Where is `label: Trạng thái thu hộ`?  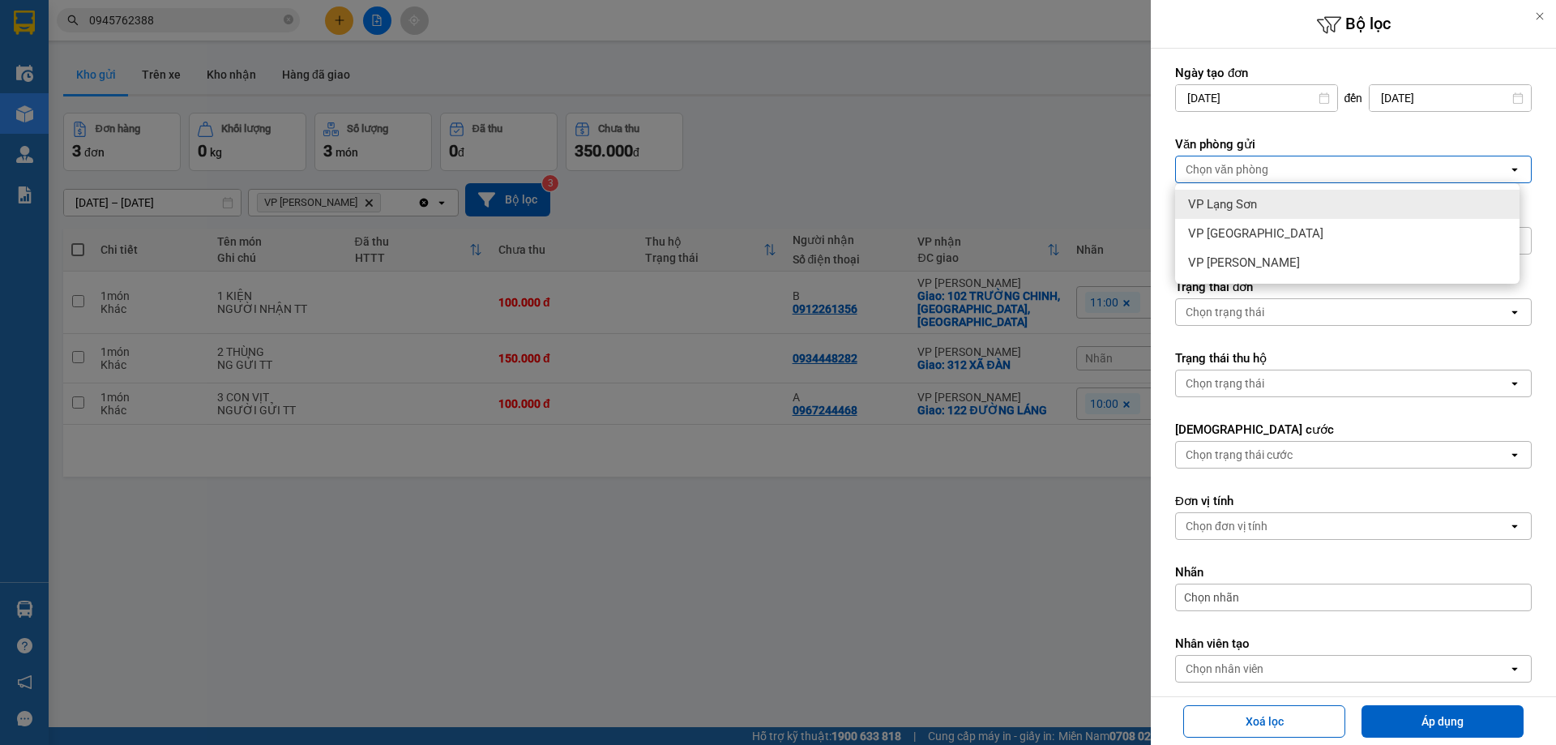 label: Trạng thái thu hộ is located at coordinates (1354, 358).